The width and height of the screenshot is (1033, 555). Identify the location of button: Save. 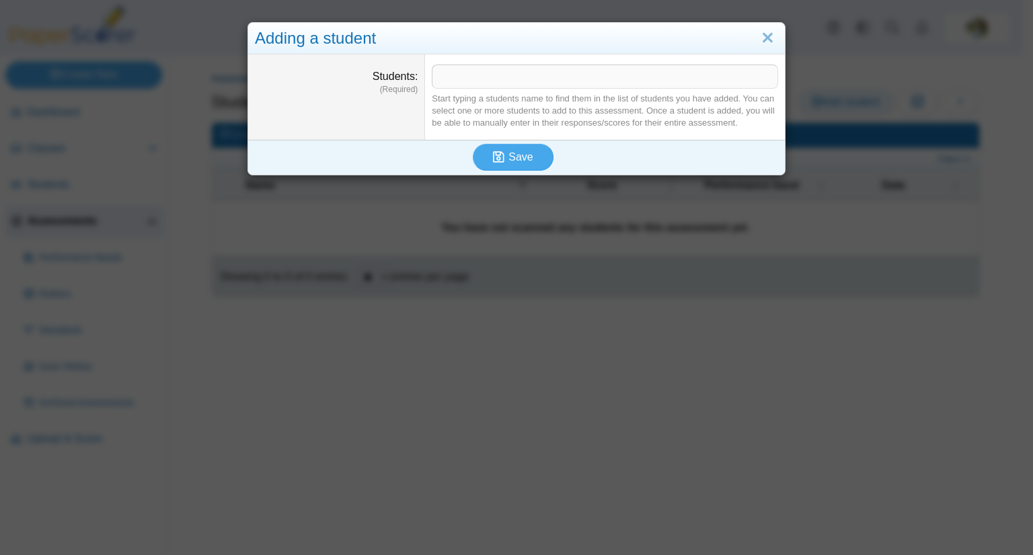
(513, 157).